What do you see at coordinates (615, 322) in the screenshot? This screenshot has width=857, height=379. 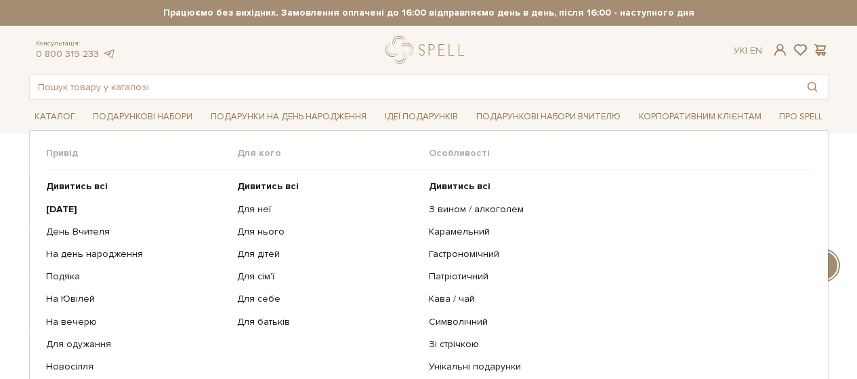 I see `a: Символічний` at bounding box center [615, 322].